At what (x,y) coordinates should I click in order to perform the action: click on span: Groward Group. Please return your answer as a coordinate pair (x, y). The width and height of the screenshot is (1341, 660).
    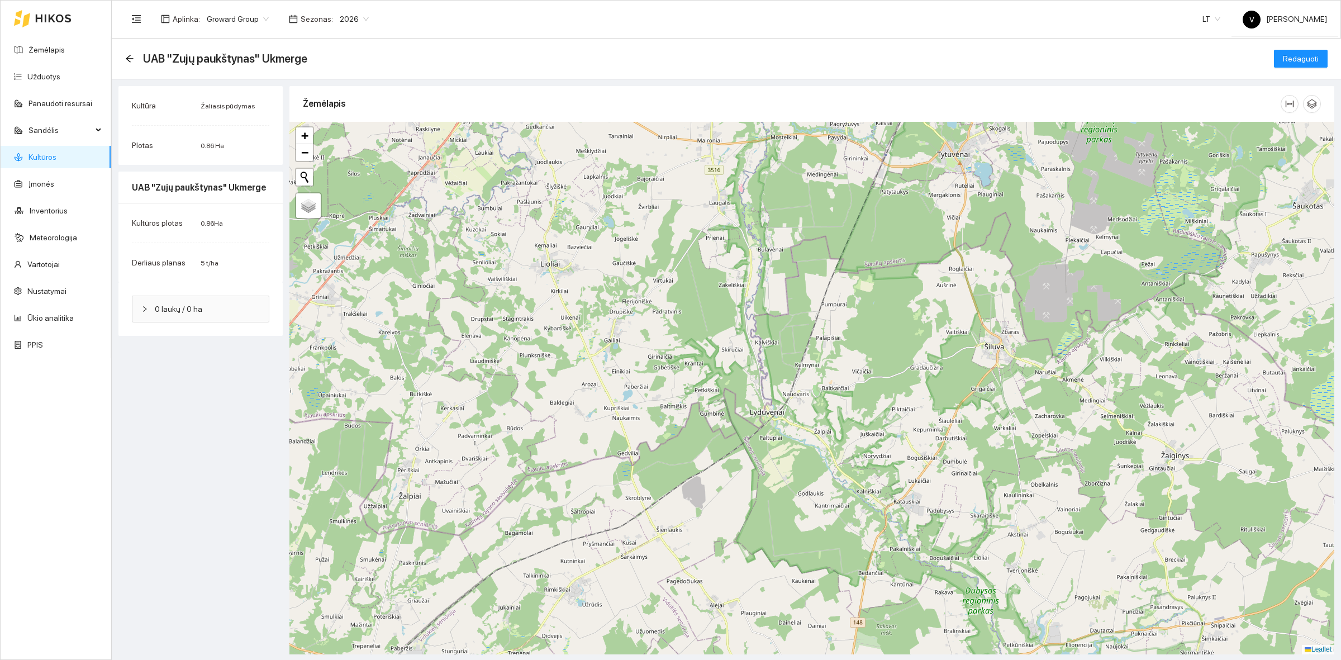
    Looking at the image, I should click on (238, 19).